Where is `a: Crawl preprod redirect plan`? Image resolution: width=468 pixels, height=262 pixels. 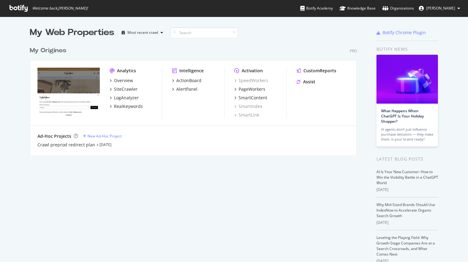 a: Crawl preprod redirect plan is located at coordinates (66, 145).